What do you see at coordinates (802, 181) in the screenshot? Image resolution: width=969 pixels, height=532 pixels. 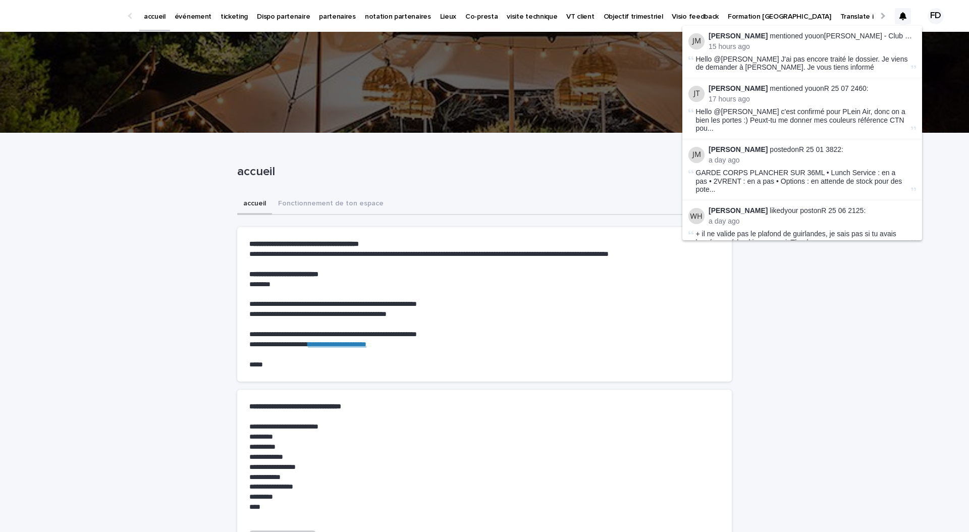 I see `span: ⁠GARDE CORPS PLANCHER SUR 36ML •⁠ ⁠Lunch Service : en a pas •⁠ ⁠⁠2VRENT : en a pas •⁠ ⁠⁠Options :...` at bounding box center [802, 181].